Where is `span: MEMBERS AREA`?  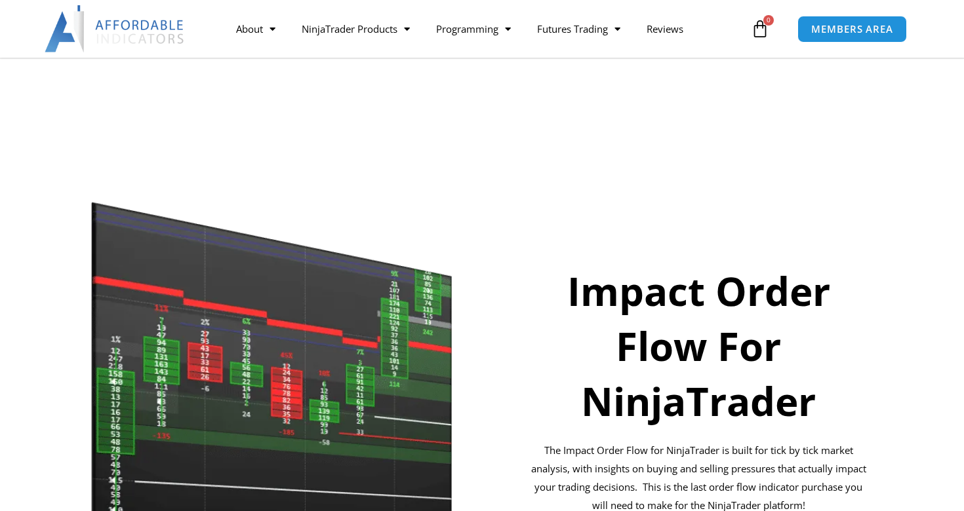
span: MEMBERS AREA is located at coordinates (852, 29).